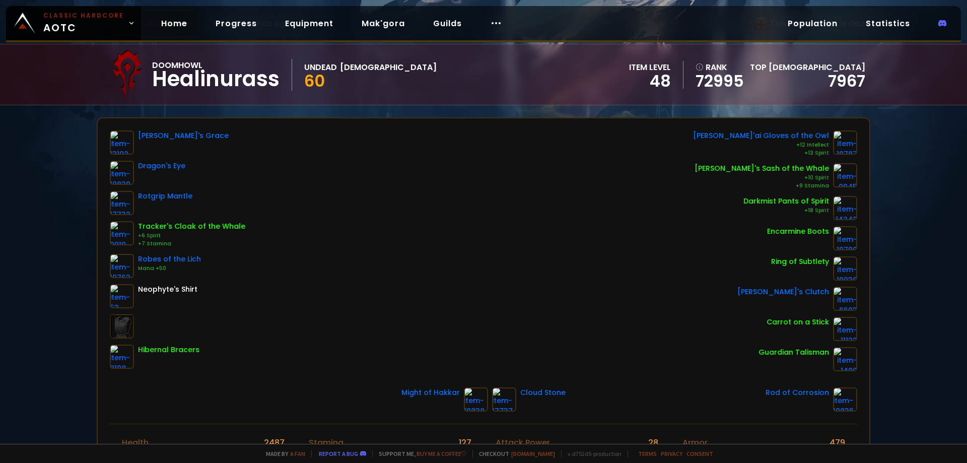  I want to click on img: item-10829, so click(122, 173).